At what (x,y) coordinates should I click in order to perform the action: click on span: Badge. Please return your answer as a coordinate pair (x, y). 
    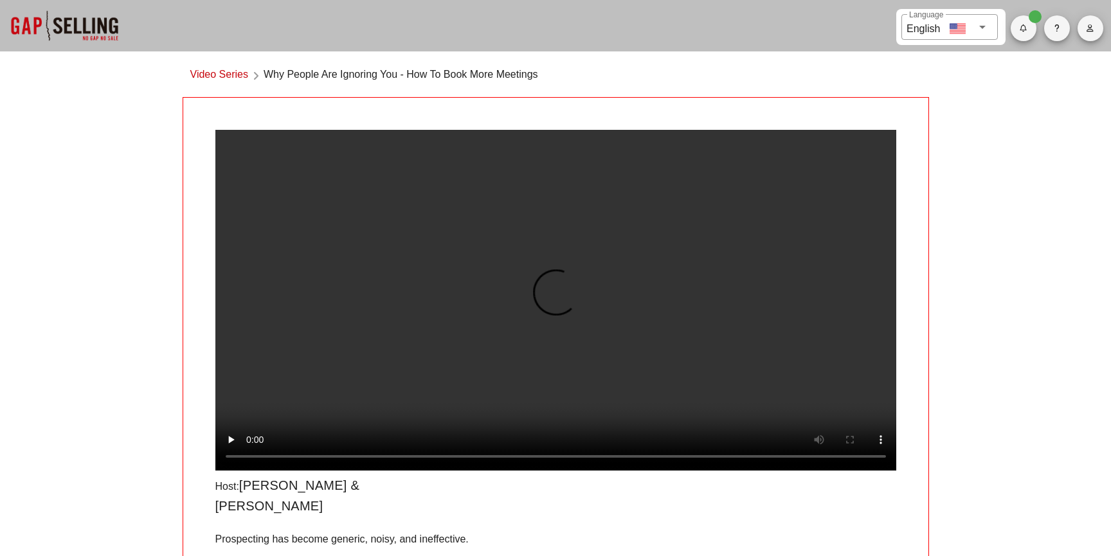
    Looking at the image, I should click on (1035, 17).